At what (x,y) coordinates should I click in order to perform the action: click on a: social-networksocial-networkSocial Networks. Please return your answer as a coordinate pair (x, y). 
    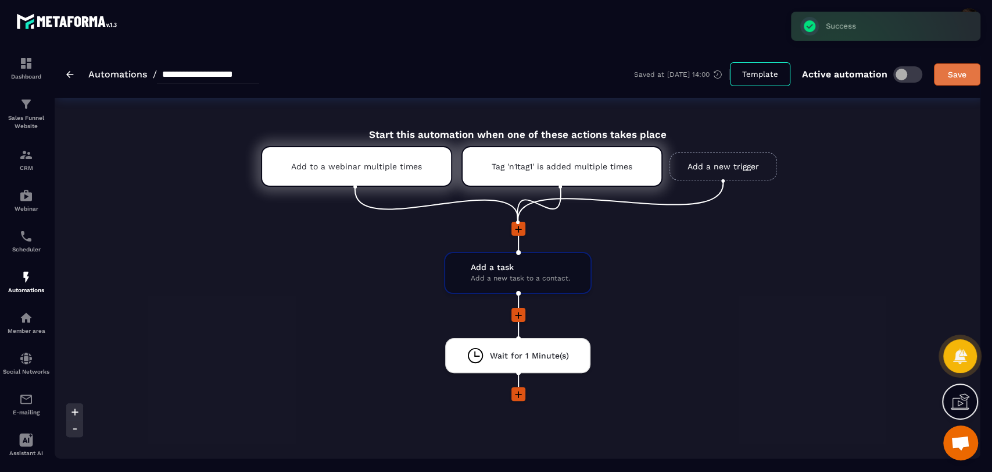
    Looking at the image, I should click on (26, 363).